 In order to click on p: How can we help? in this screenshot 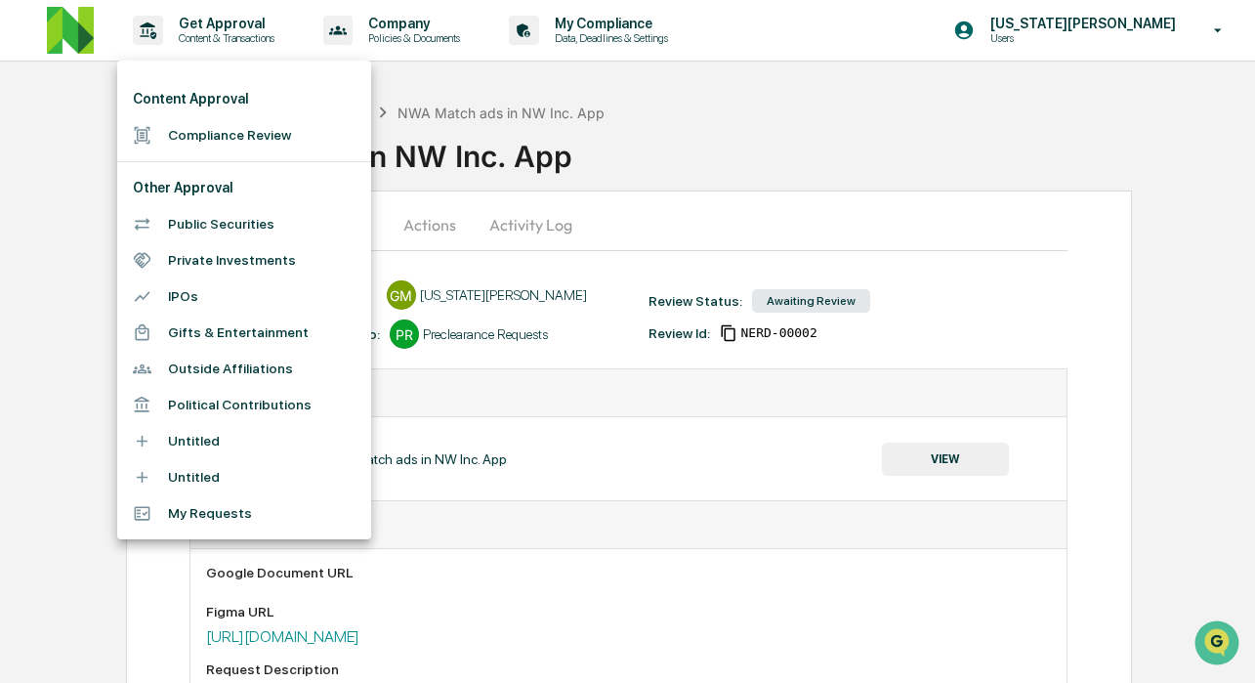, I will do `click(188, 57)`.